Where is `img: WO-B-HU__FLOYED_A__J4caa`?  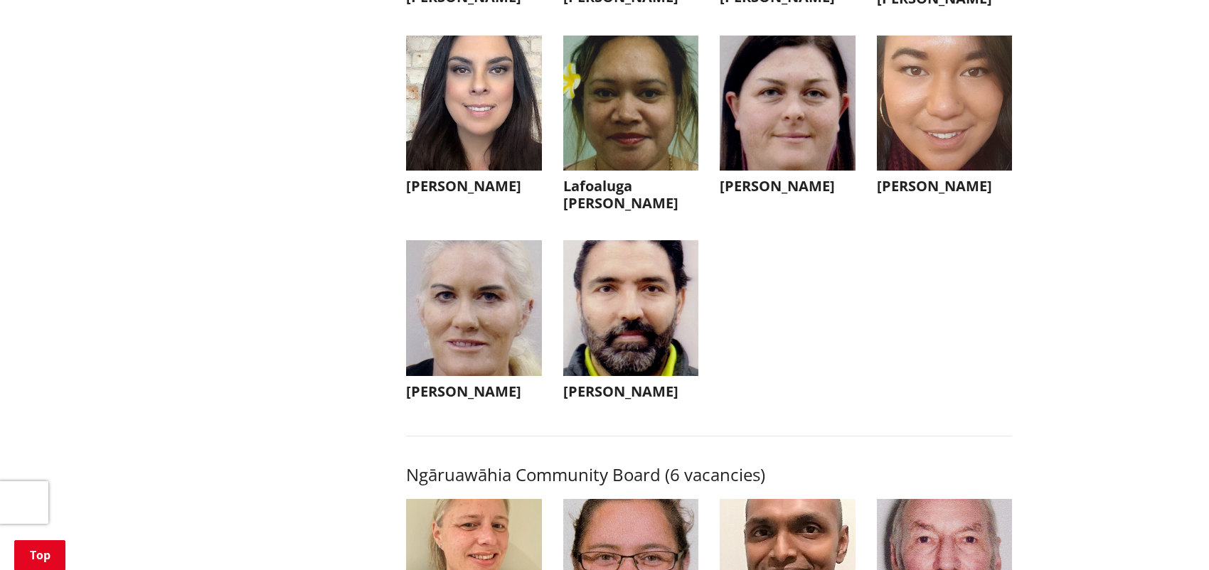
img: WO-B-HU__FLOYED_A__J4caa is located at coordinates (474, 103).